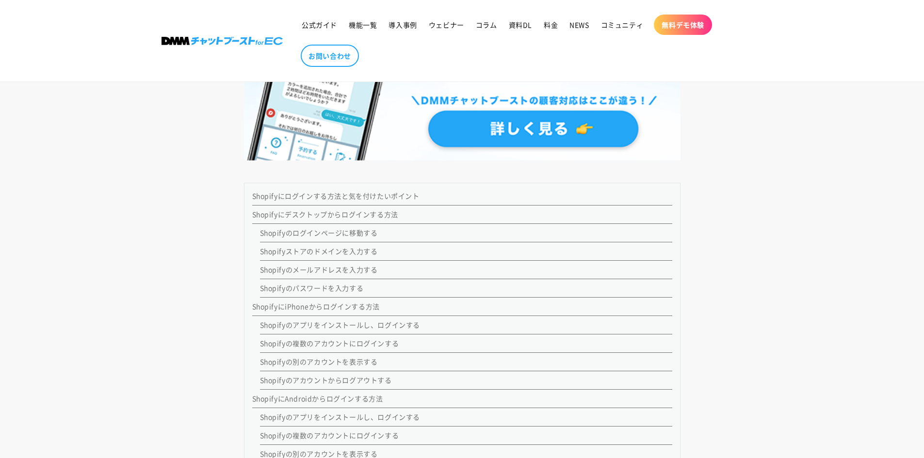 This screenshot has width=924, height=458. Describe the element at coordinates (319, 25) in the screenshot. I see `span: 公式ガイド` at that location.